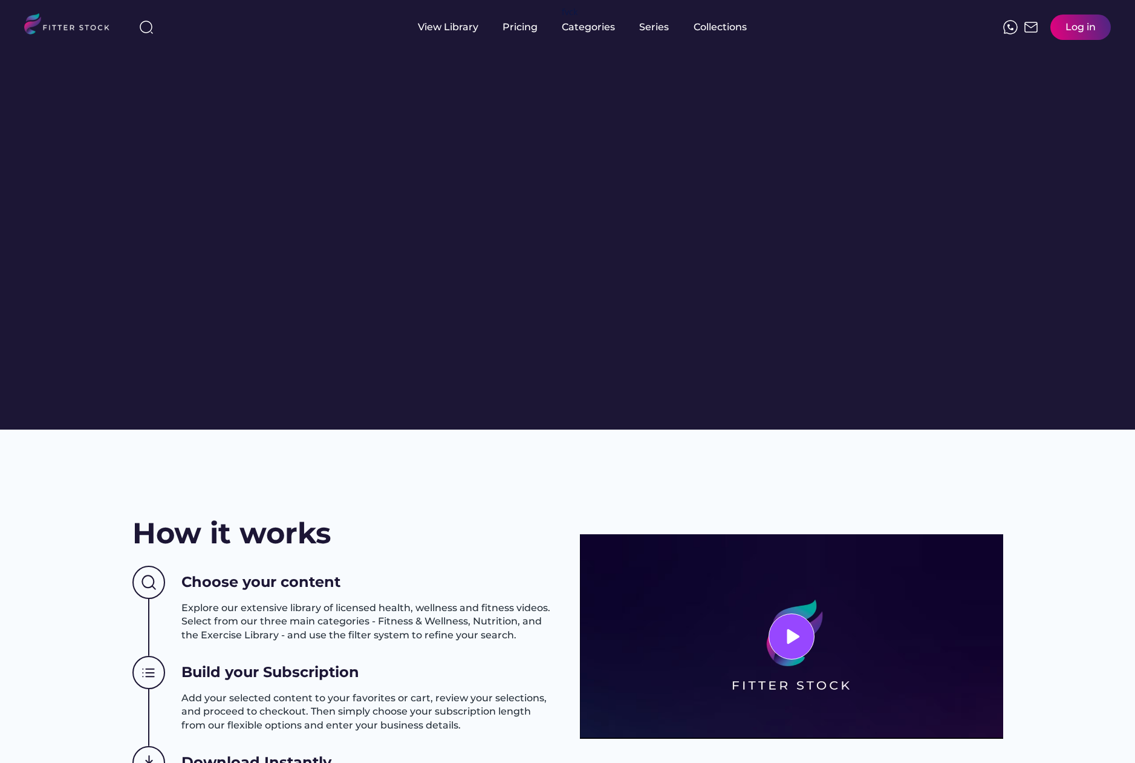  I want to click on div: Series, so click(654, 27).